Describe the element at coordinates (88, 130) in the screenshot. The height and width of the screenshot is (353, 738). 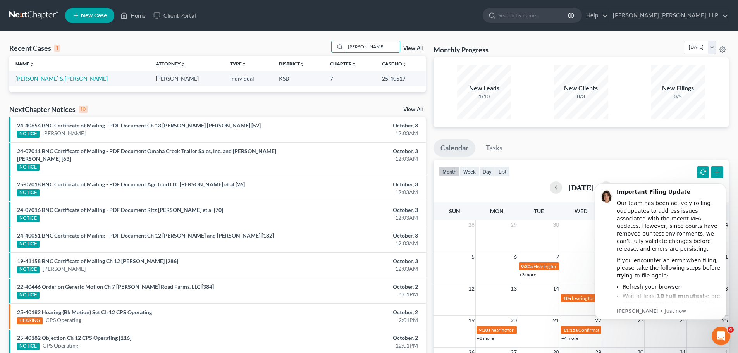
I see `li: Wait at least before attempting again (to allow MFA to reset on the court’s site)` at that location.